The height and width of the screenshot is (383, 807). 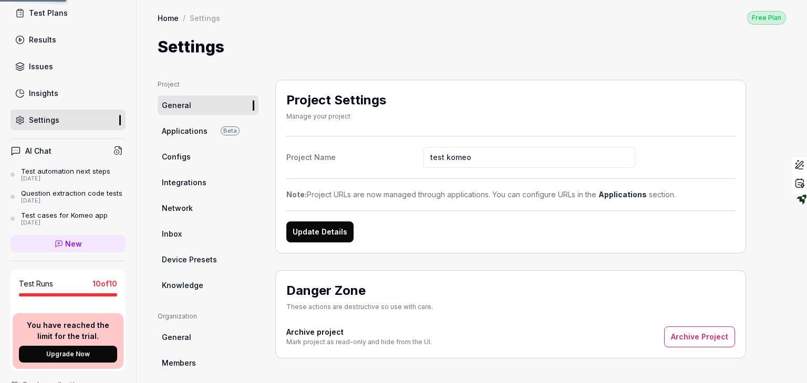 What do you see at coordinates (511, 194) in the screenshot?
I see `div: Project URLs are now managed through applications. You can configure URLs in the section.` at bounding box center [511, 194].